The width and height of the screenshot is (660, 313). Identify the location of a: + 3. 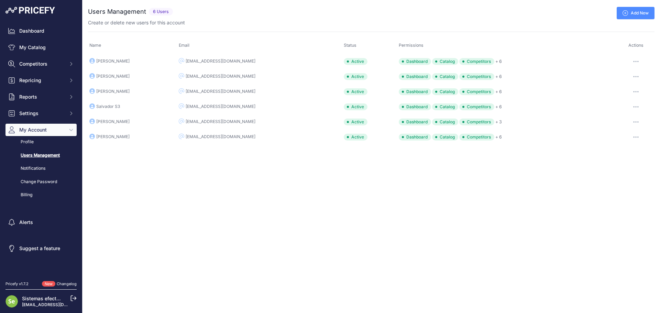
(498, 122).